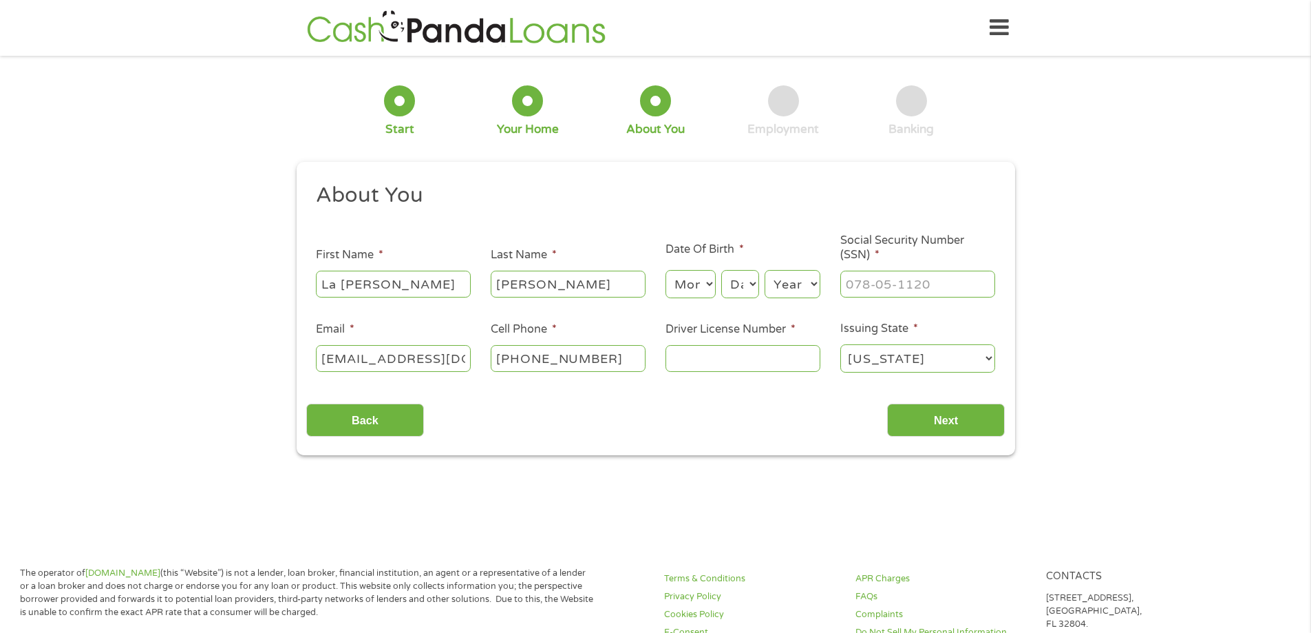  I want to click on input: Smith, so click(568, 284).